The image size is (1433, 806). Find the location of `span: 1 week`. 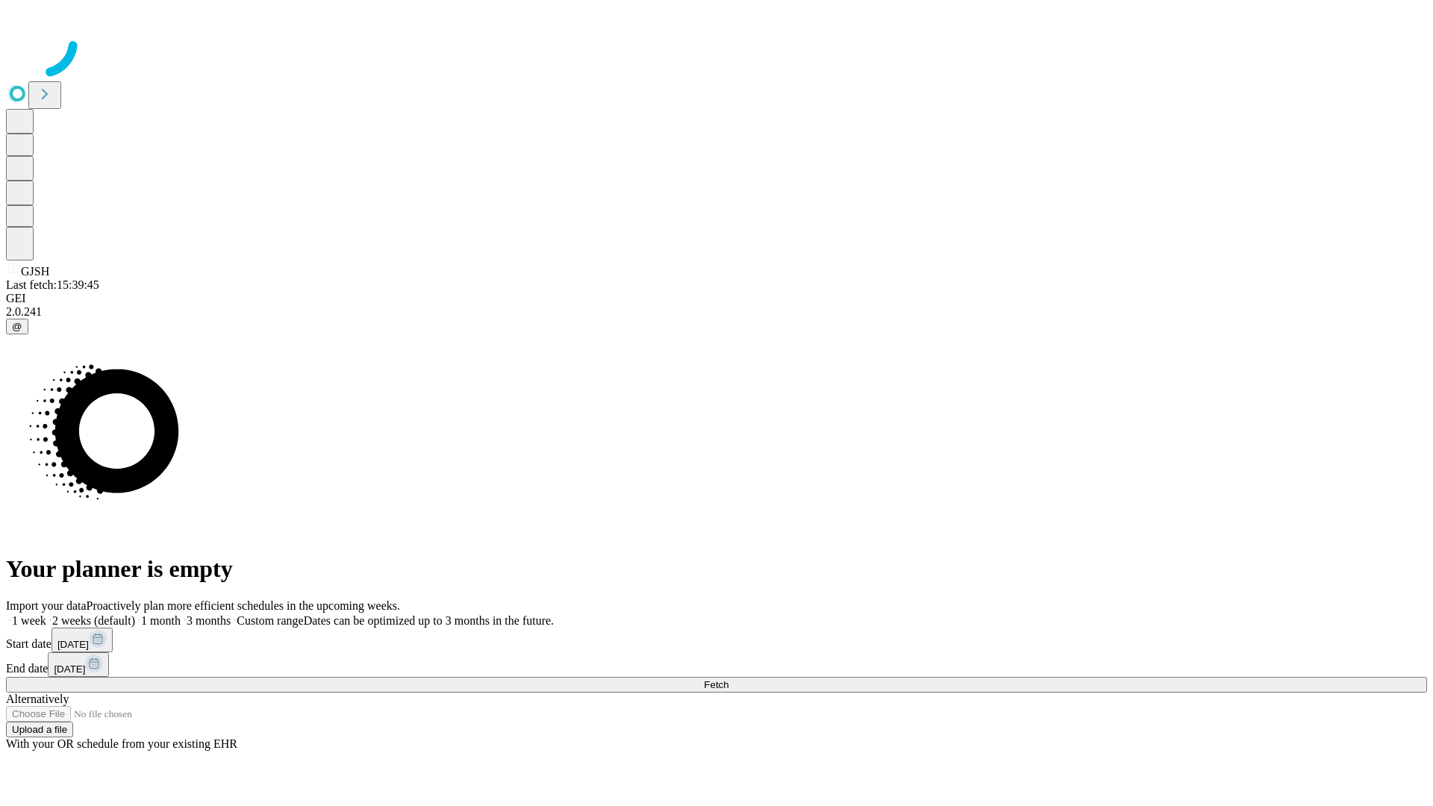

span: 1 week is located at coordinates (29, 620).